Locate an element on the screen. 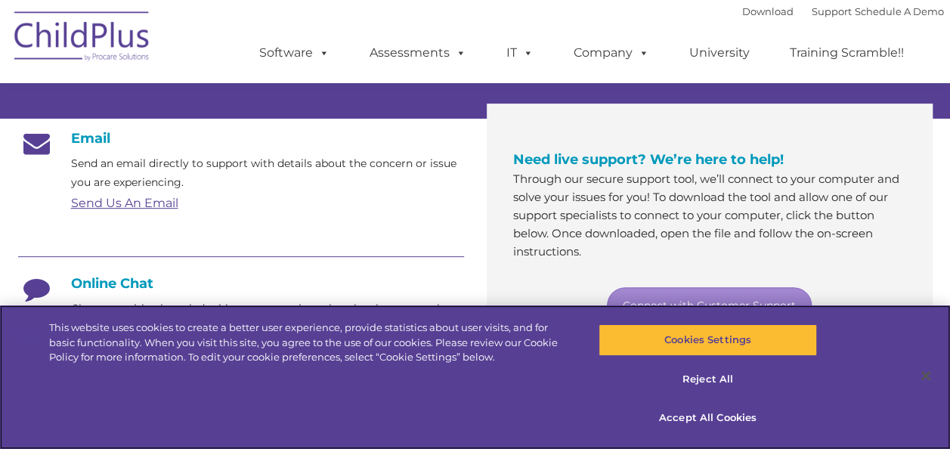 This screenshot has height=449, width=950. a: Send Us An Email is located at coordinates (125, 203).